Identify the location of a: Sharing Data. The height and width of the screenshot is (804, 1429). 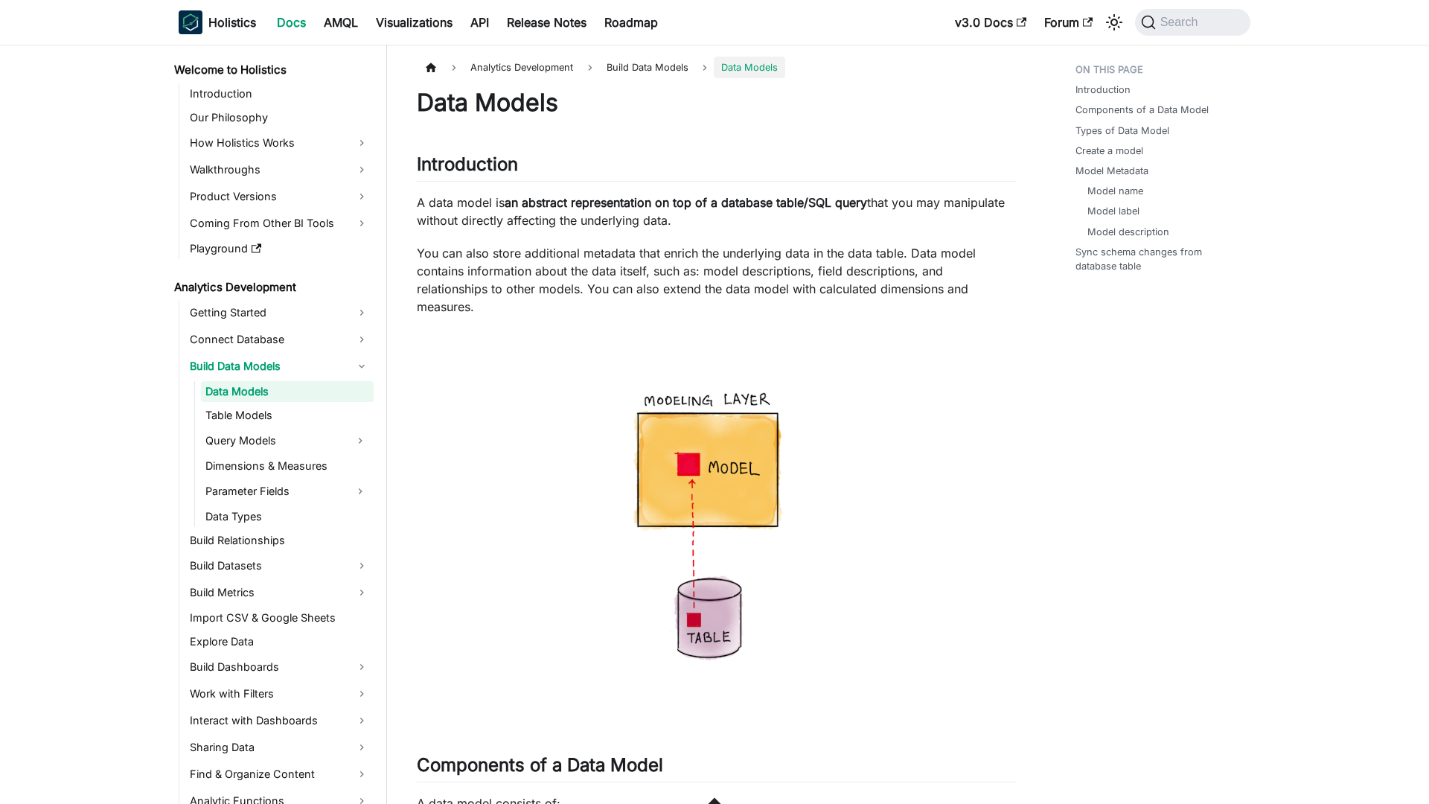
(279, 747).